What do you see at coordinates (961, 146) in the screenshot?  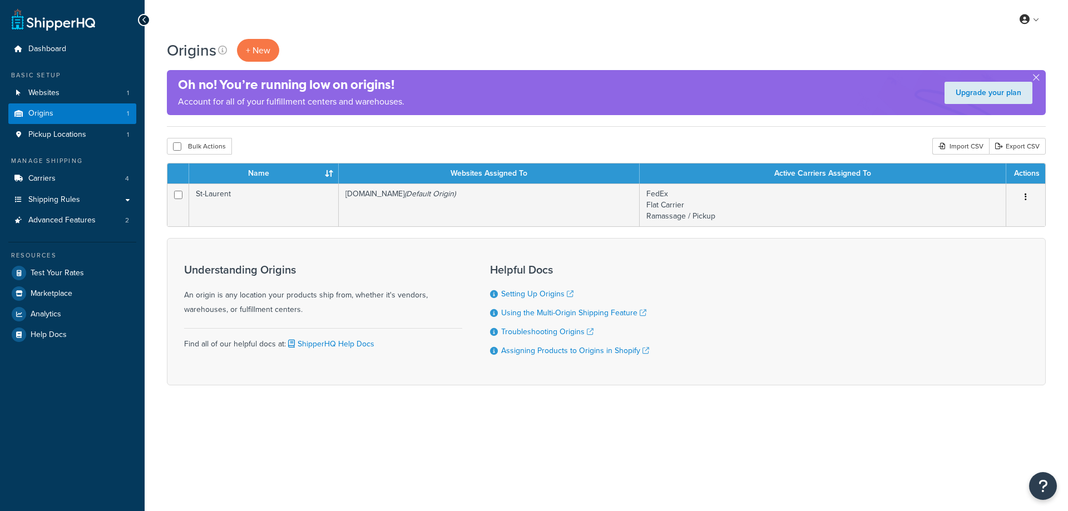 I see `div: Import CSV` at bounding box center [961, 146].